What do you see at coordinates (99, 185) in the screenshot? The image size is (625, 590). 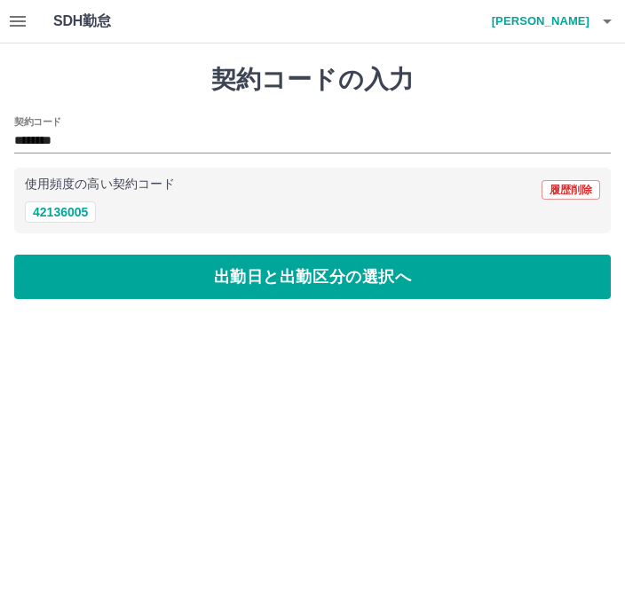 I see `p: 使用頻度の高い契約コード` at bounding box center [99, 185].